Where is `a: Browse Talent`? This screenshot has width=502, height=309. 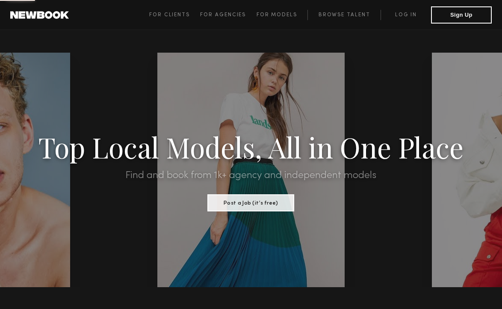
a: Browse Talent is located at coordinates (344, 15).